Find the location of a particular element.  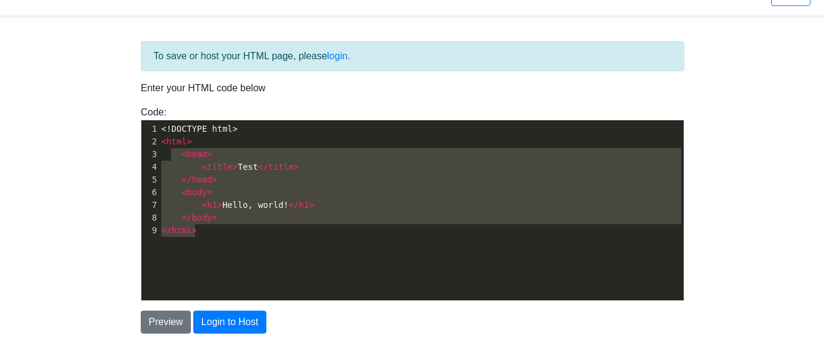

div: 9 is located at coordinates (150, 230).